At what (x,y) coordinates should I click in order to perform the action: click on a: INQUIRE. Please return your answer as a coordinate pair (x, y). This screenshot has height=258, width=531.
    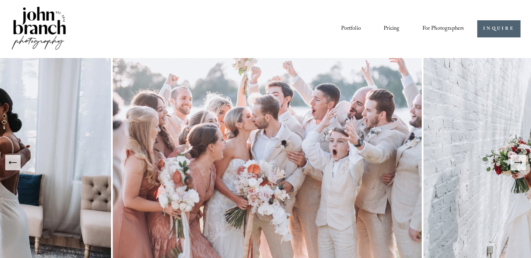
    Looking at the image, I should click on (499, 29).